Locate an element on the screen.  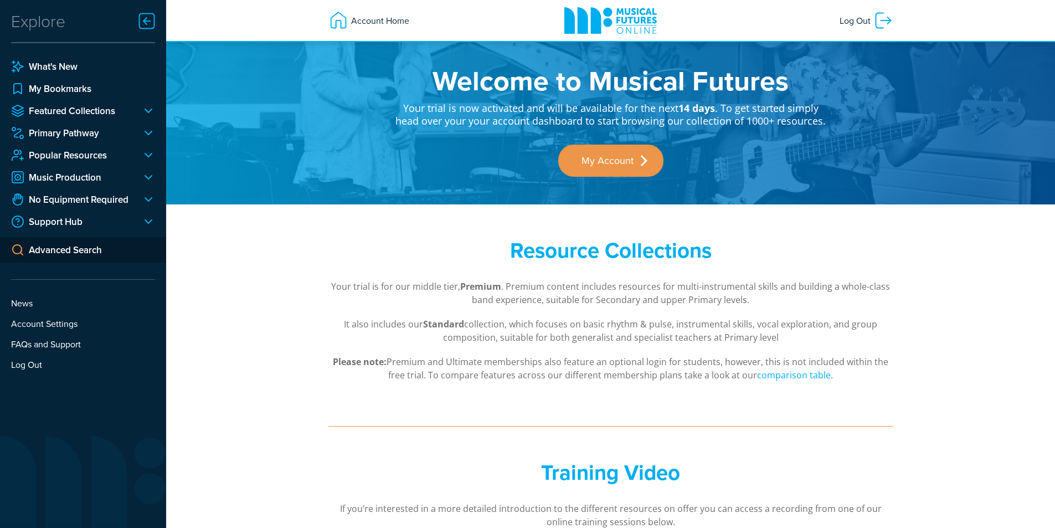
a: Featured Collections is located at coordinates (72, 111).